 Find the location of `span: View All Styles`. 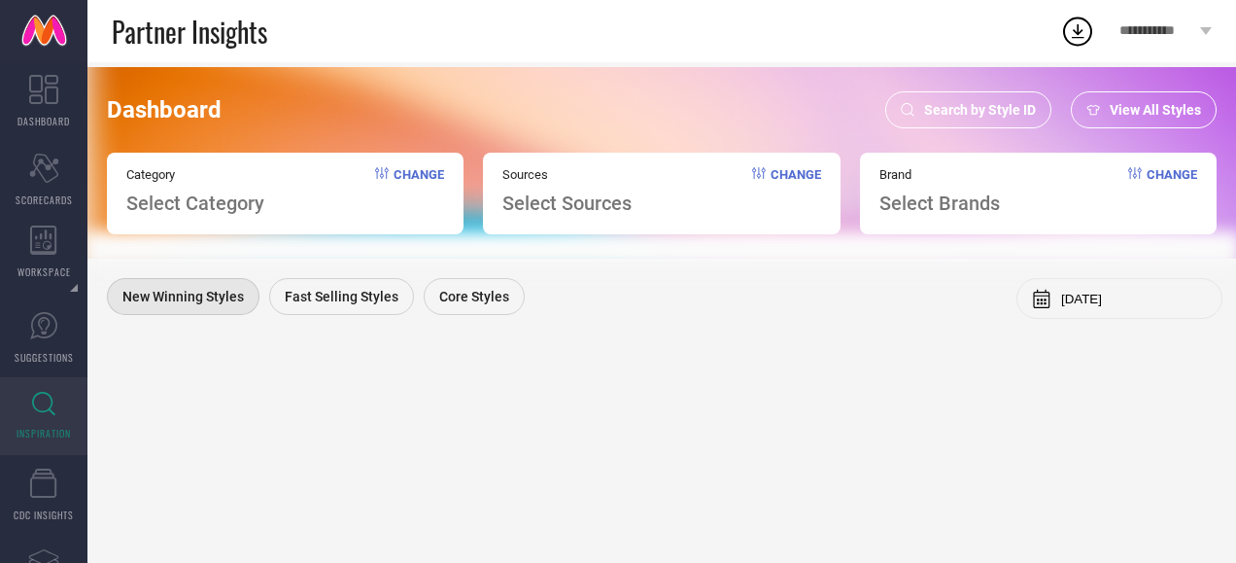

span: View All Styles is located at coordinates (1155, 110).